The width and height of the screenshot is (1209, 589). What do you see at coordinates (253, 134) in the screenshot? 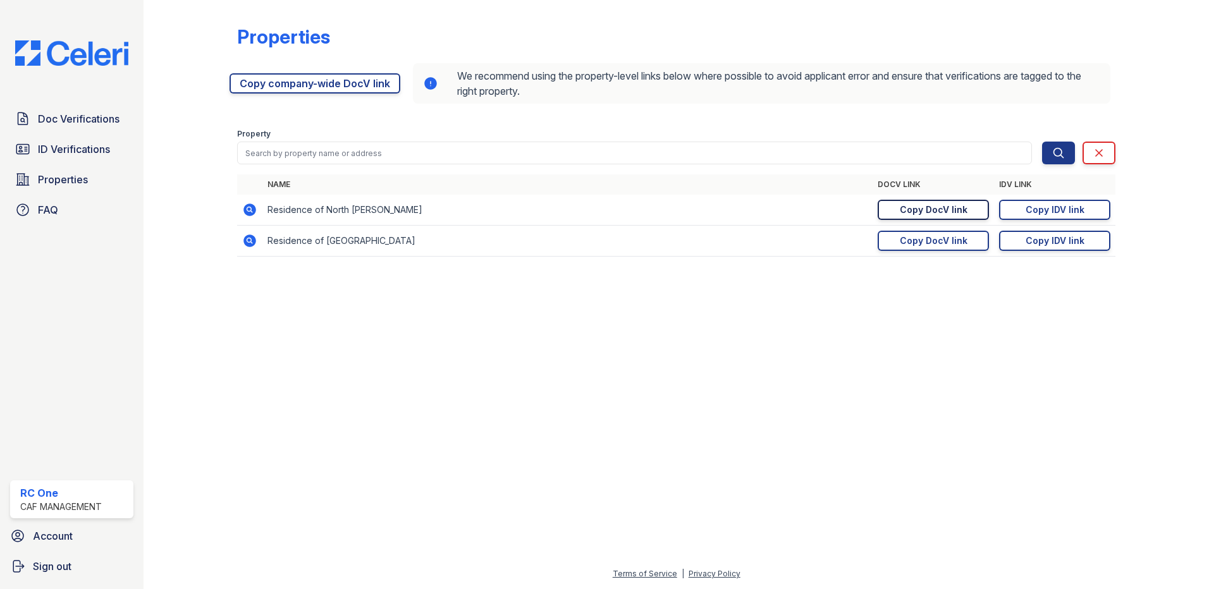
I see `label: Property` at bounding box center [253, 134].